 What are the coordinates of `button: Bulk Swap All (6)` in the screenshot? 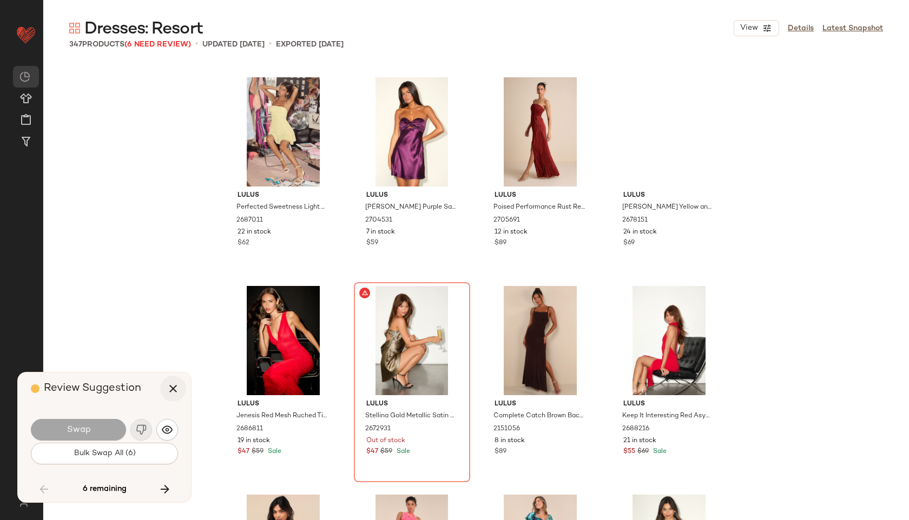 It's located at (104, 454).